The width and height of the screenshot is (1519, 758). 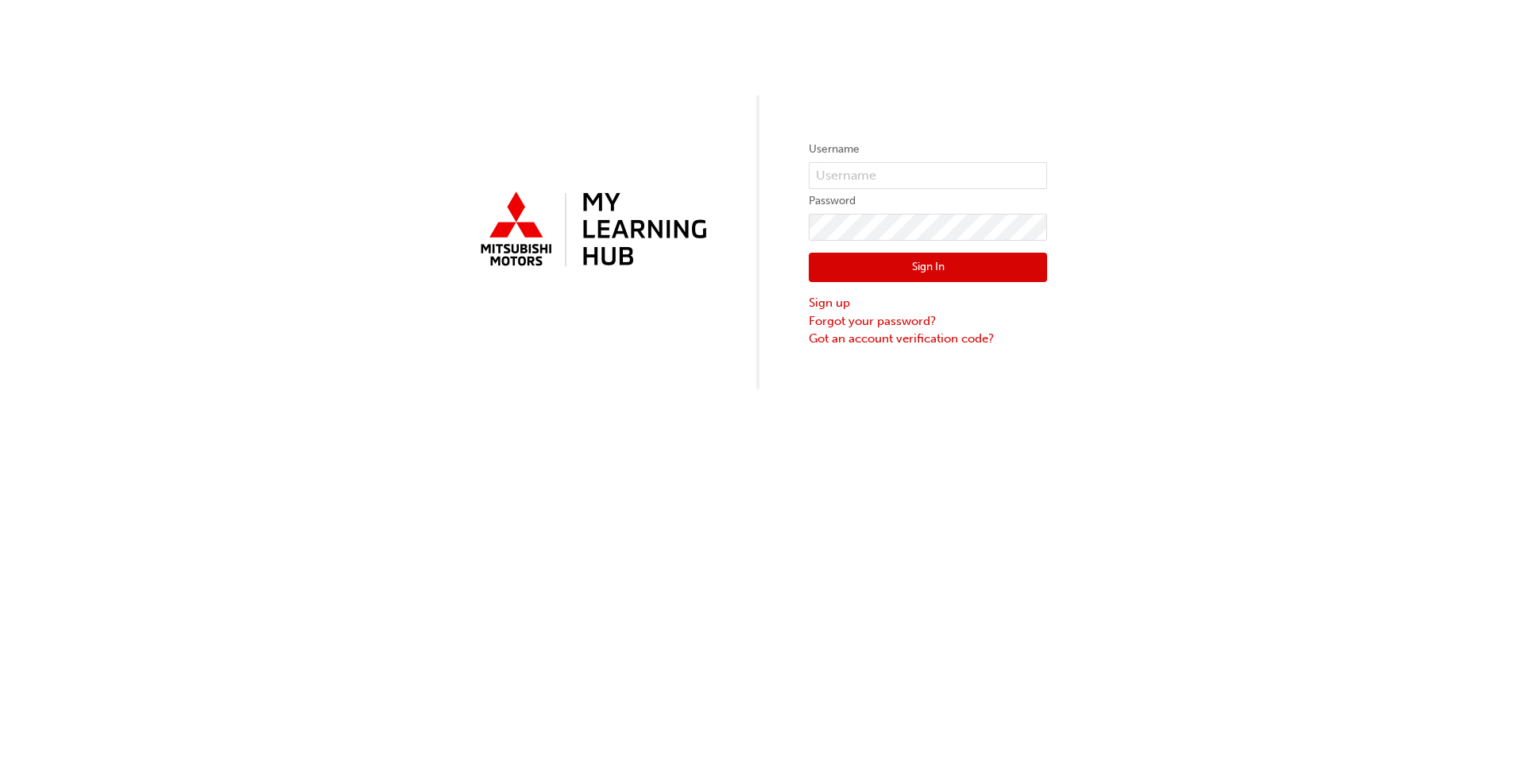 I want to click on img: mmal, so click(x=591, y=230).